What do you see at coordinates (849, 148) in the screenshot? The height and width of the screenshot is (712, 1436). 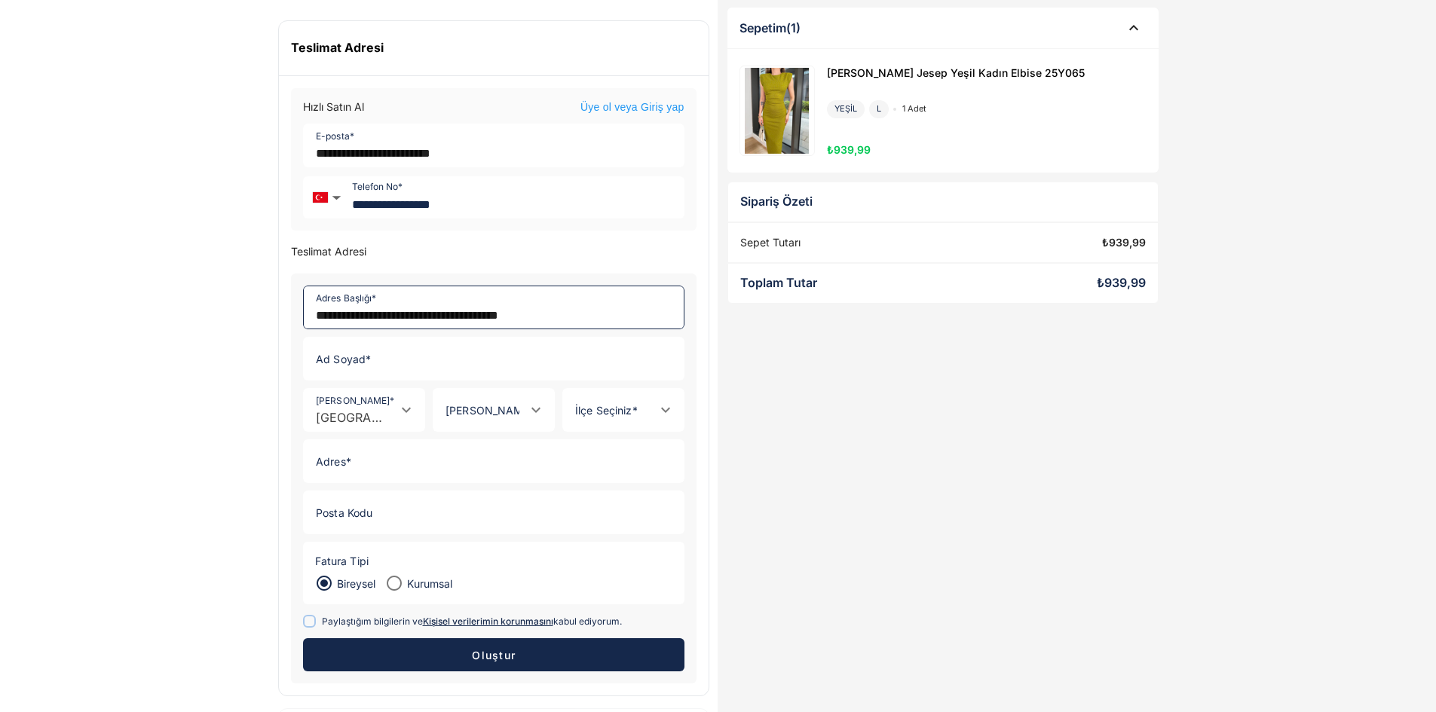 I see `span: ₺939,99` at bounding box center [849, 148].